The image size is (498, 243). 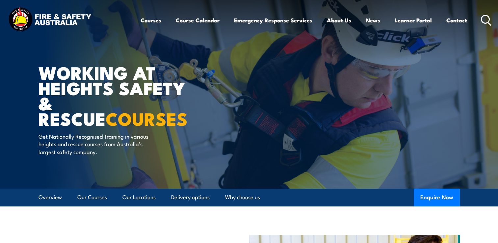 What do you see at coordinates (373, 20) in the screenshot?
I see `a: News` at bounding box center [373, 20].